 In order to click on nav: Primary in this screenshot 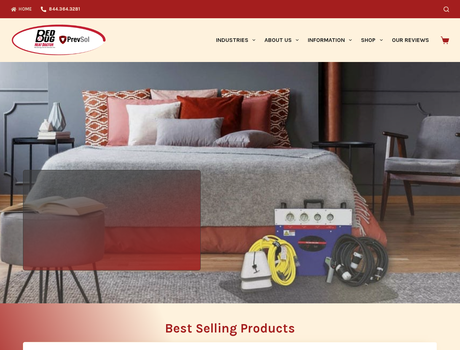, I will do `click(322, 40)`.